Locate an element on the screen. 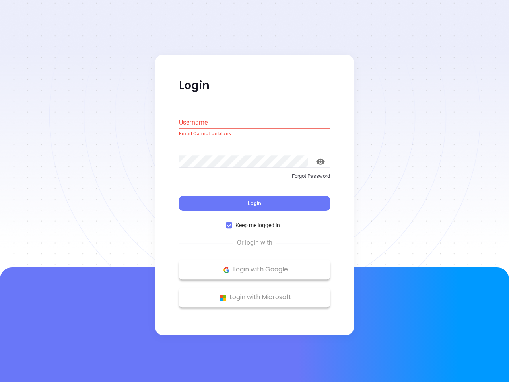 The width and height of the screenshot is (509, 382). p: Login is located at coordinates (255, 86).